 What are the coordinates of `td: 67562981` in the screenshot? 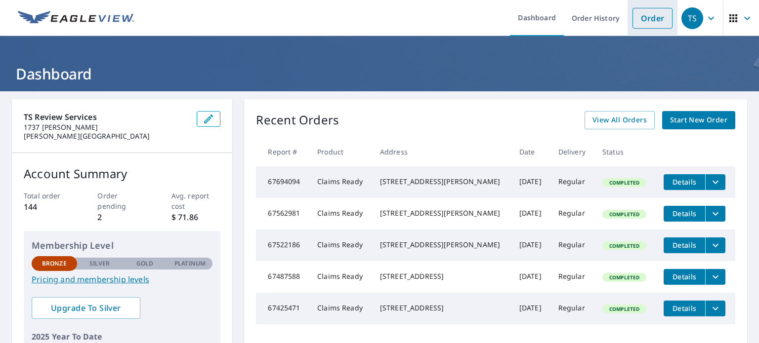 It's located at (282, 214).